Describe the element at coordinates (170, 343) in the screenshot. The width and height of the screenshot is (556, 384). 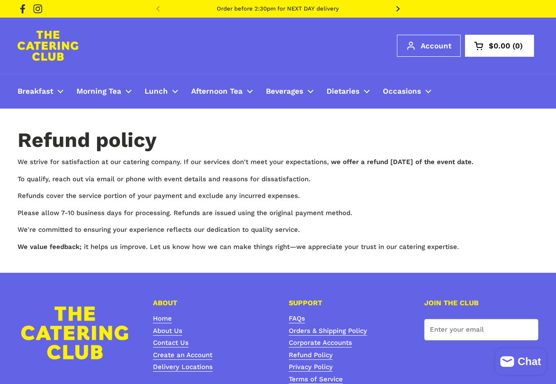
I see `a: Contact Us` at that location.